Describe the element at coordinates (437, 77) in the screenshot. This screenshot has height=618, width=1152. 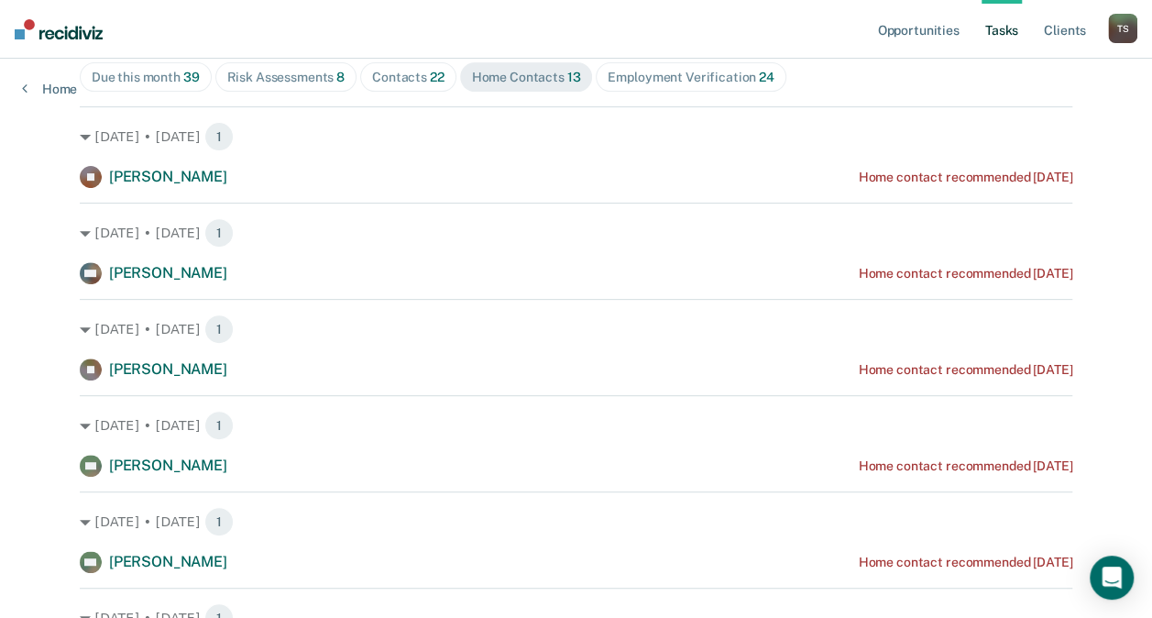
I see `span: 22` at that location.